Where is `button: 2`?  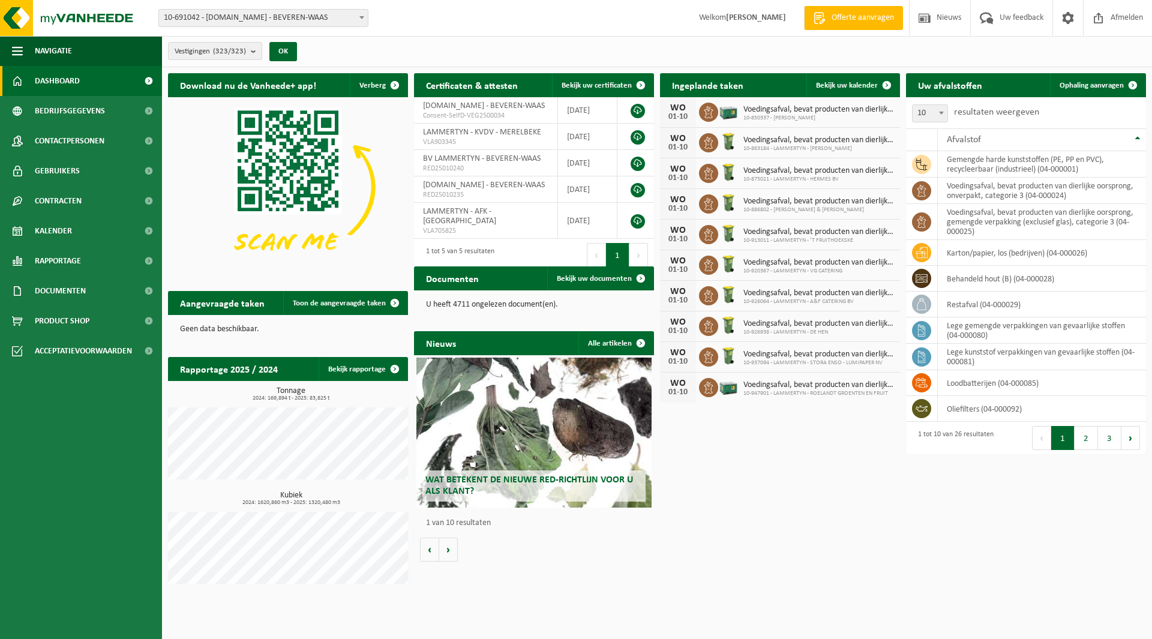 button: 2 is located at coordinates (1086, 438).